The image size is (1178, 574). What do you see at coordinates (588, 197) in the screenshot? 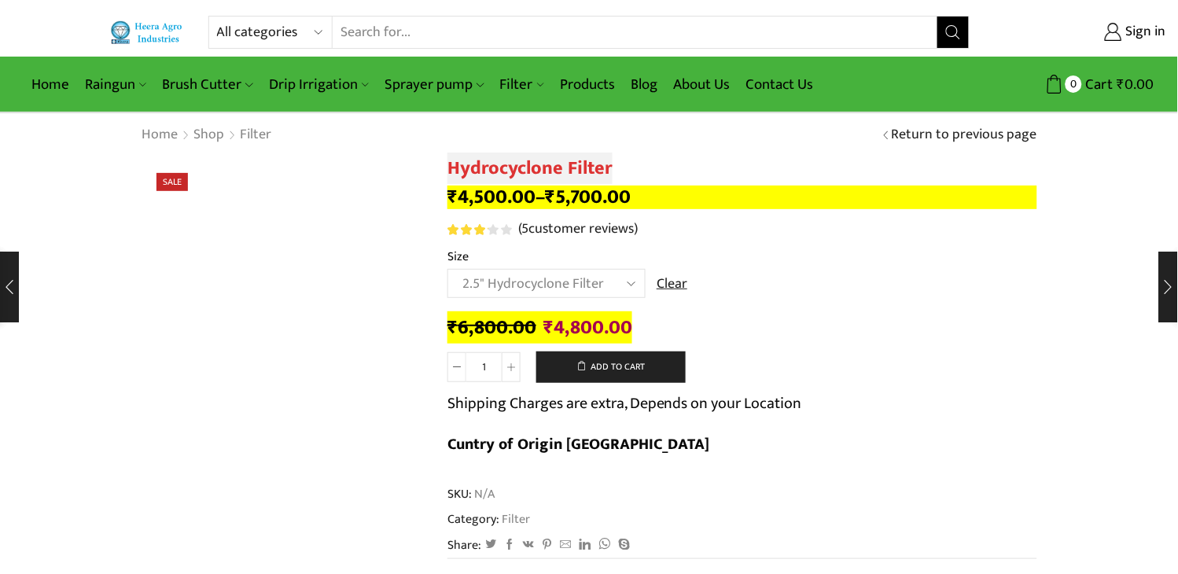
I see `bdi: 5,700.00` at bounding box center [588, 197].